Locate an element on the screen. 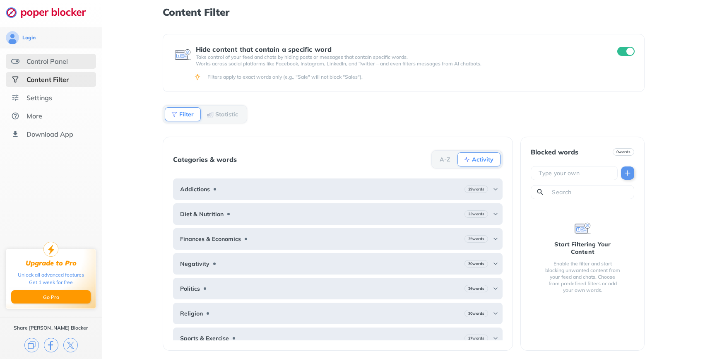  b: Statistic is located at coordinates (226, 114).